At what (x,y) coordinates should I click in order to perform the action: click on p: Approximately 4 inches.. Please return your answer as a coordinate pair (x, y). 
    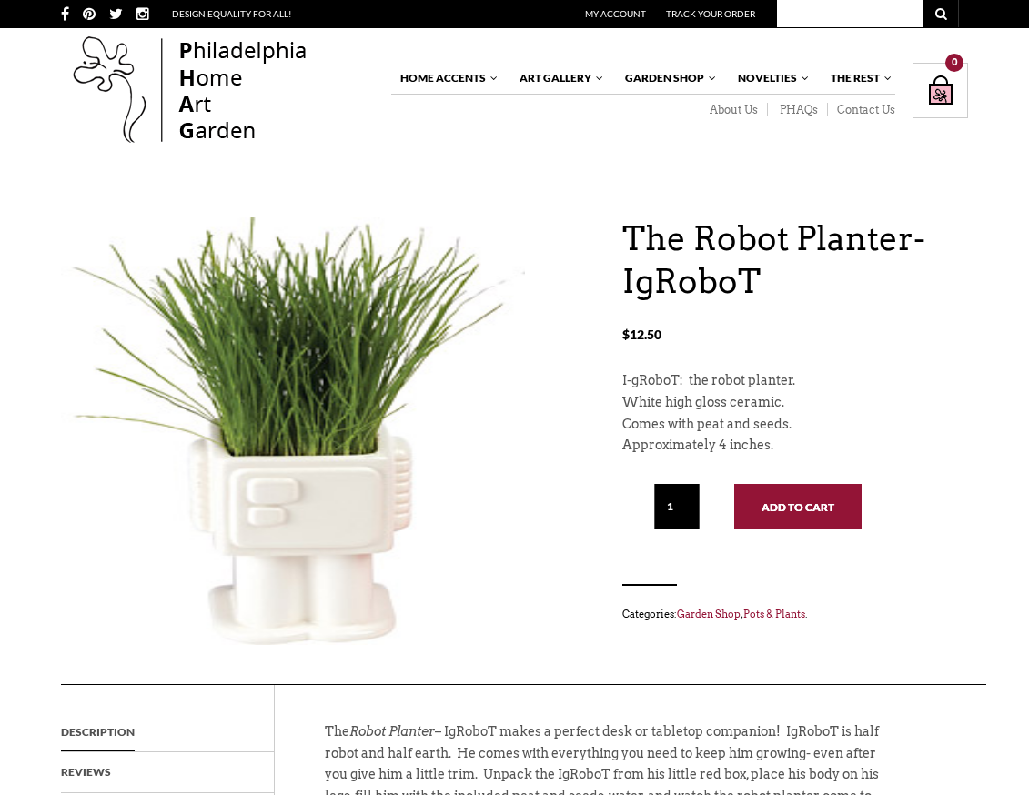
    Looking at the image, I should click on (795, 446).